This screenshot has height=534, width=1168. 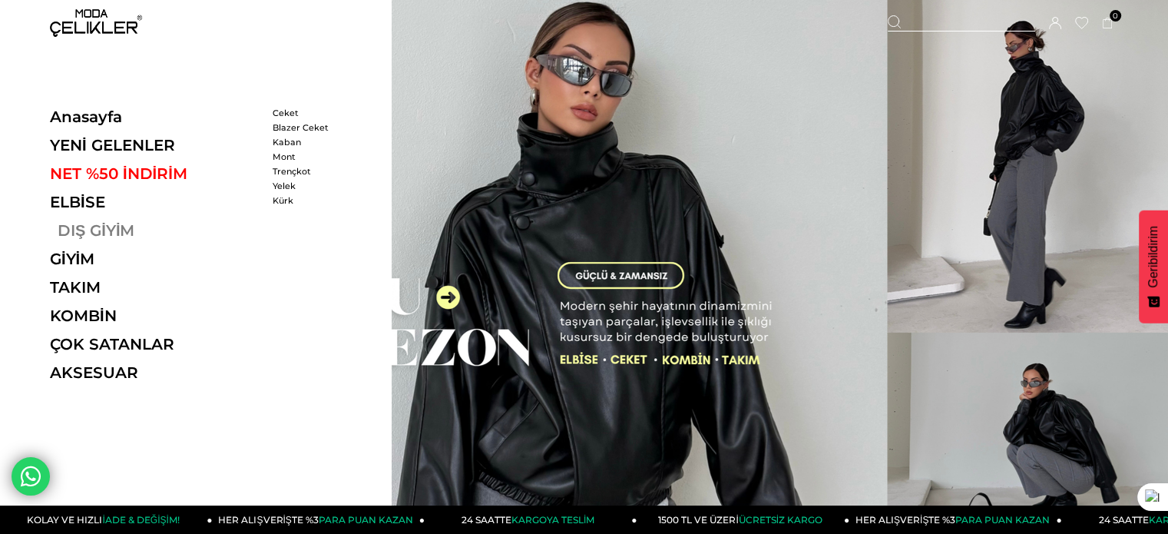 What do you see at coordinates (155, 117) in the screenshot?
I see `a: Anasayfa` at bounding box center [155, 117].